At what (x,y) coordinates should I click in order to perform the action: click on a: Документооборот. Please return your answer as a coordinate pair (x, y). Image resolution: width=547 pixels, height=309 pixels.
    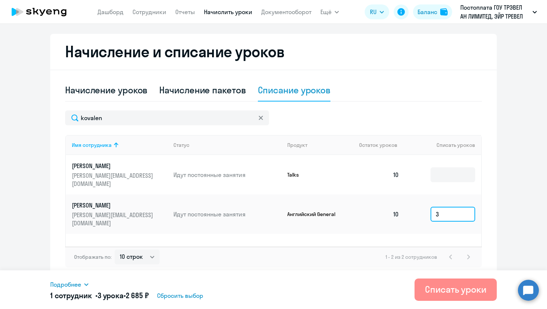
    Looking at the image, I should click on (286, 12).